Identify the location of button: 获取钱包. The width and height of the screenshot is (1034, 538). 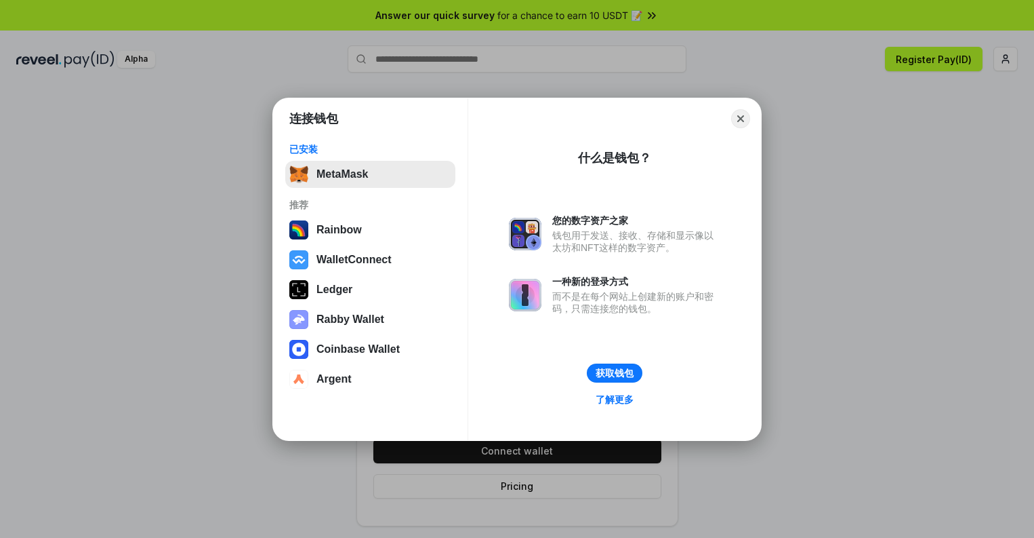
(615, 373).